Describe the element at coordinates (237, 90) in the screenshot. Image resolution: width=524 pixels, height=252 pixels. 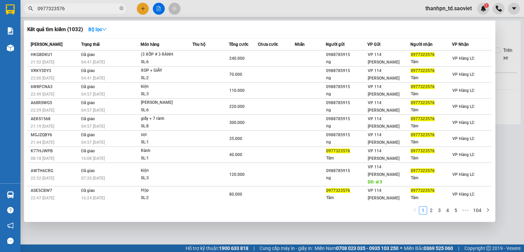
I see `span: 110.000` at that location.